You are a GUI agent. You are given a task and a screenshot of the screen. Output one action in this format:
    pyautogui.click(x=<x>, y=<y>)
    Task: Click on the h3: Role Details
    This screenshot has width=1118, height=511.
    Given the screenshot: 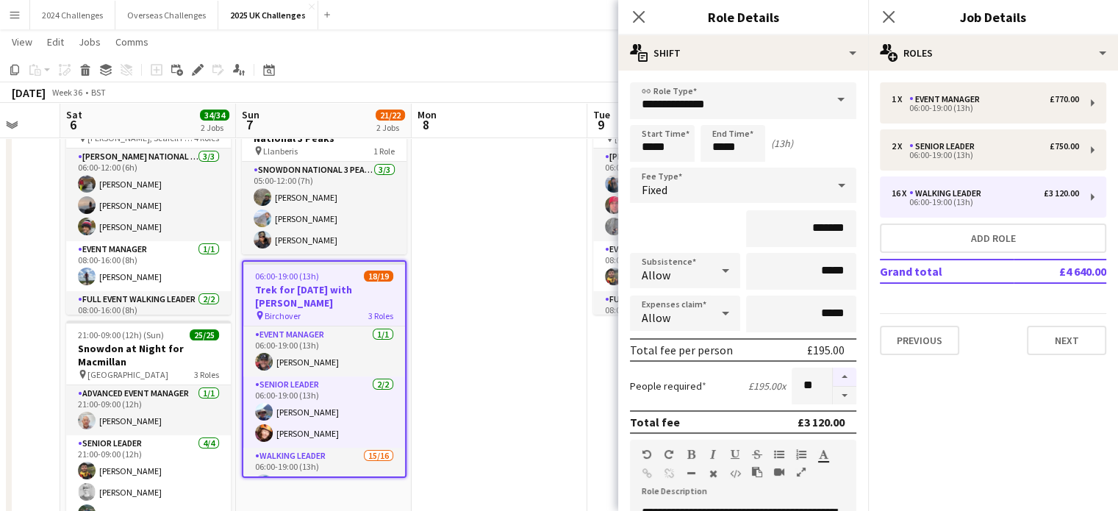 What is the action you would take?
    pyautogui.click(x=743, y=17)
    